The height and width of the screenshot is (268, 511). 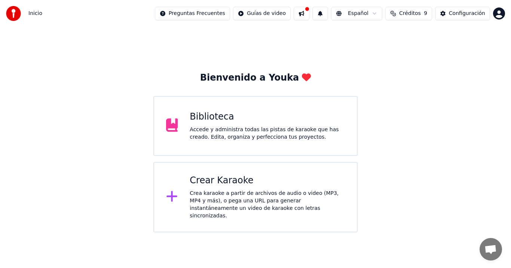 What do you see at coordinates (267, 204) in the screenshot?
I see `div: Crea karaoke a partir de archivos de audio o video (MP3, MP4 y más), o pega una URL para generar ...` at bounding box center [267, 204].